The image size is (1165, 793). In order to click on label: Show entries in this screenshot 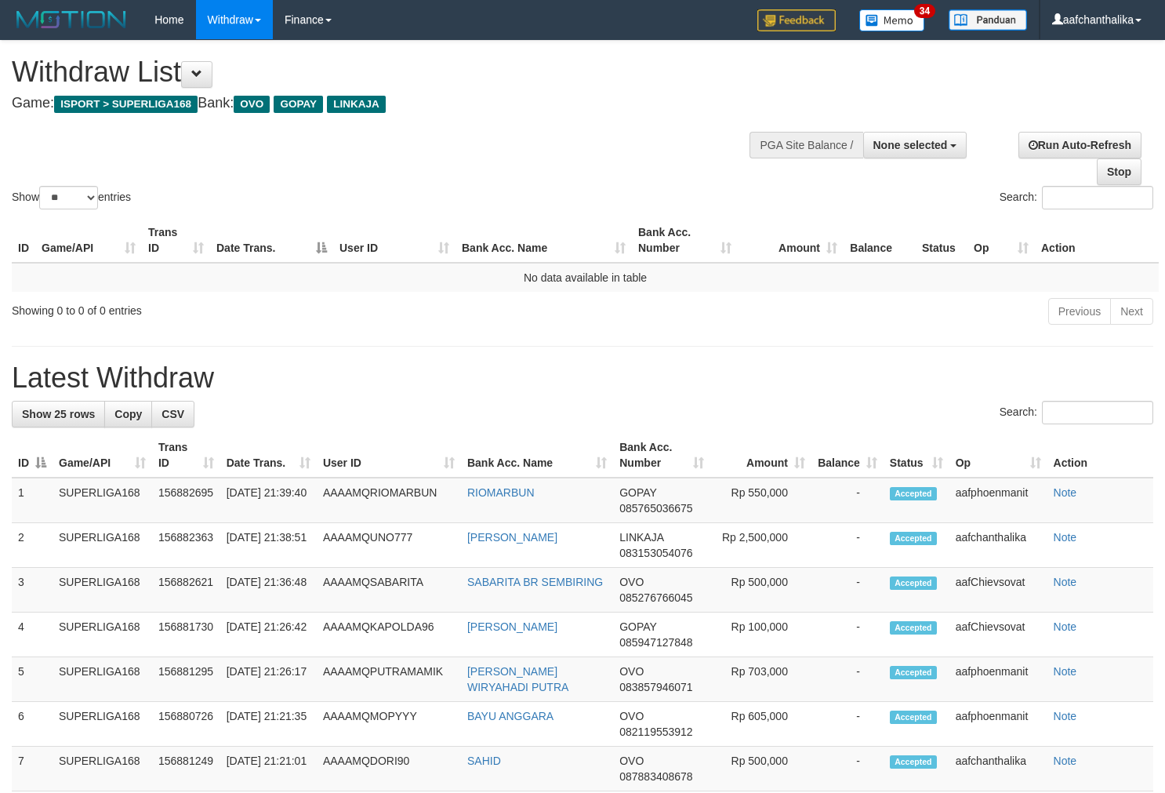, I will do `click(71, 198)`.